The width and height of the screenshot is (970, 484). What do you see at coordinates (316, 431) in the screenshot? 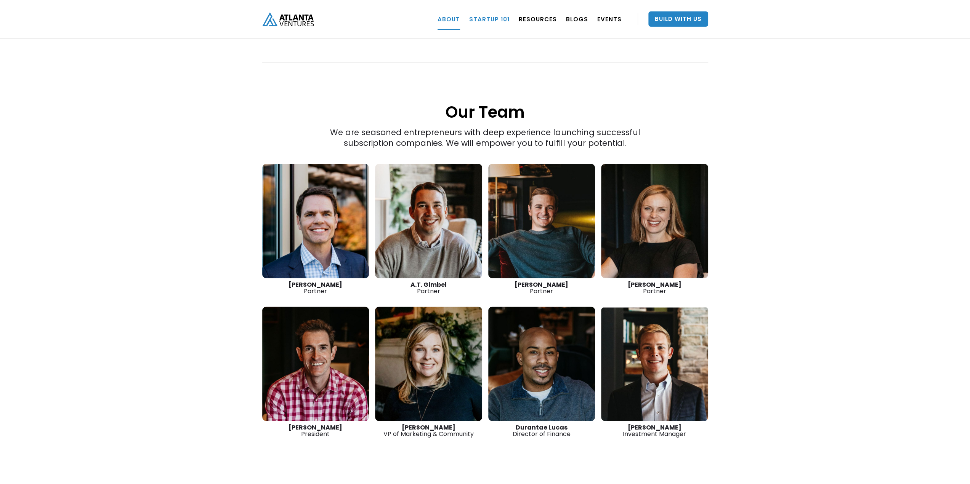
I see `div: President` at bounding box center [316, 431].